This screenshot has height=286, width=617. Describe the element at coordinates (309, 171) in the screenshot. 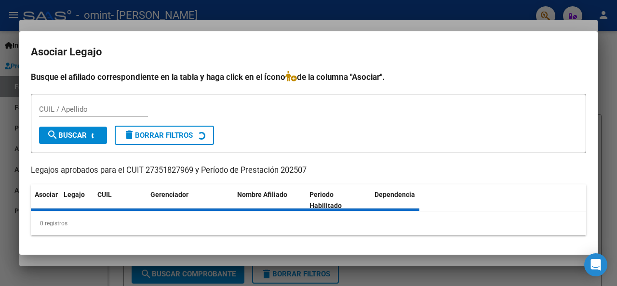

I see `p: Legajos aprobados para el CUIT 27351827969 y Período de Prestación 202507` at that location.